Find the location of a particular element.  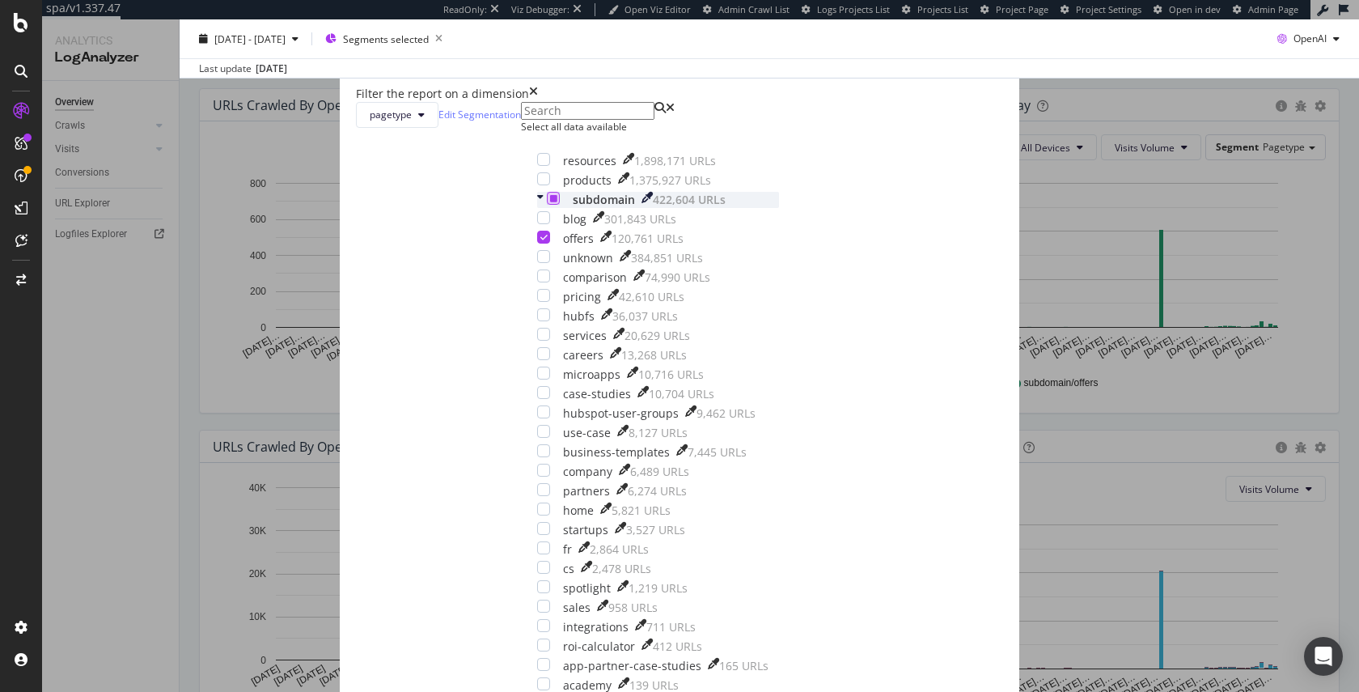

div: 1,375,927 URLs is located at coordinates (670, 180).